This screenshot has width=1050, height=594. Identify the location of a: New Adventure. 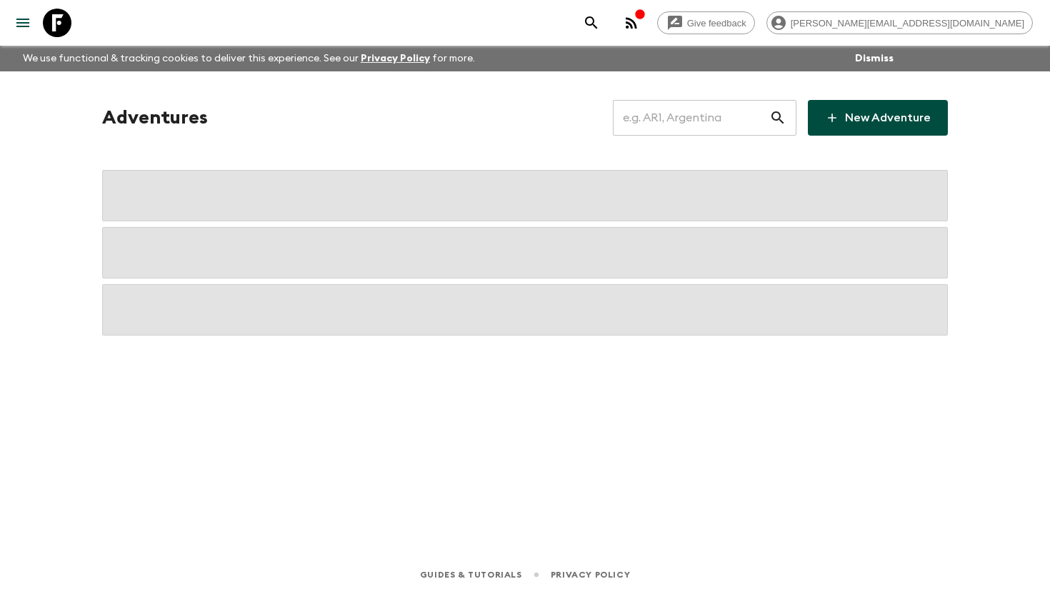
(878, 118).